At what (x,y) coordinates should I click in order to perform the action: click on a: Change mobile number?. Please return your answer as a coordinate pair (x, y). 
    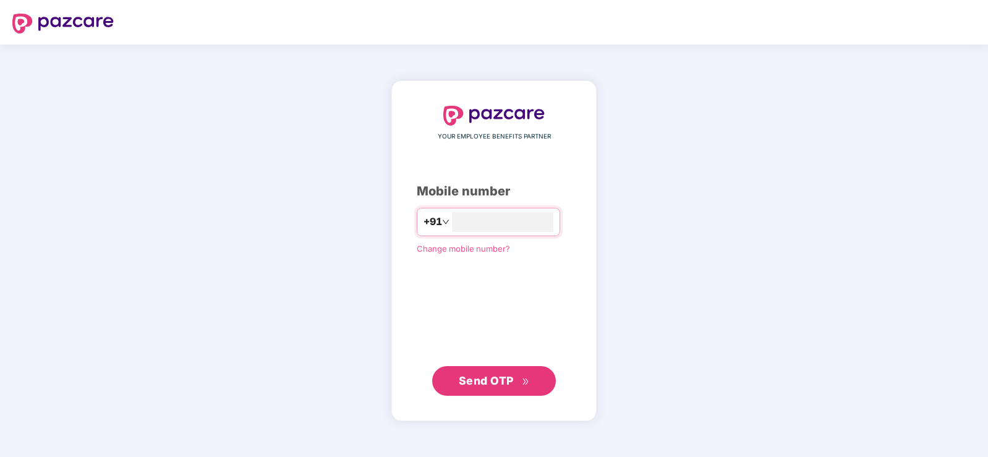
    Looking at the image, I should click on (463, 249).